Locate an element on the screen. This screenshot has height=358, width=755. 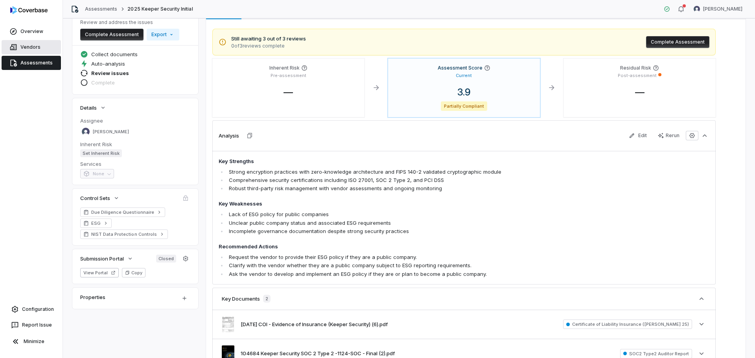
a: ESG is located at coordinates (96, 223).